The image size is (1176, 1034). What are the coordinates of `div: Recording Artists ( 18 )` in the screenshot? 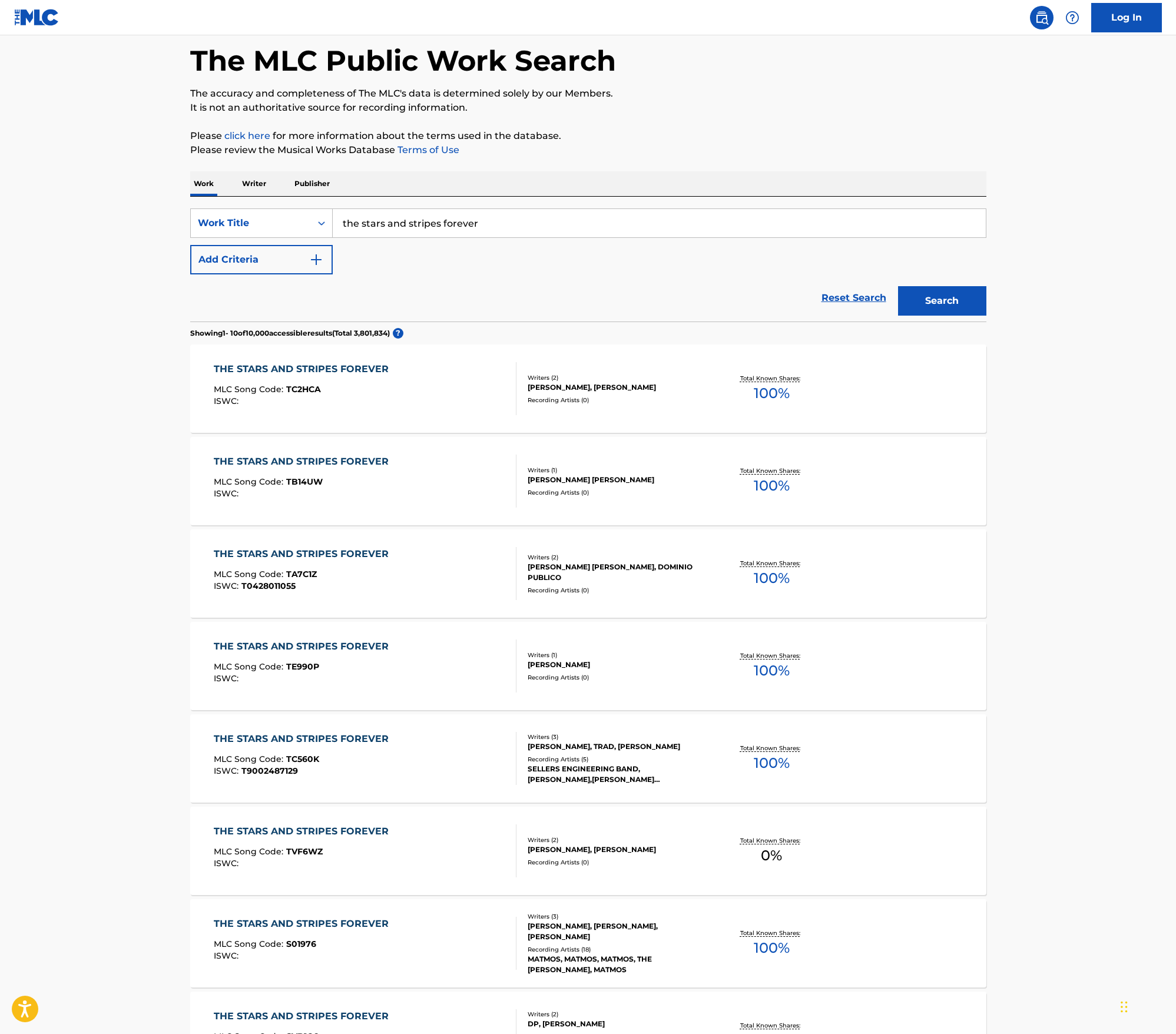 It's located at (617, 950).